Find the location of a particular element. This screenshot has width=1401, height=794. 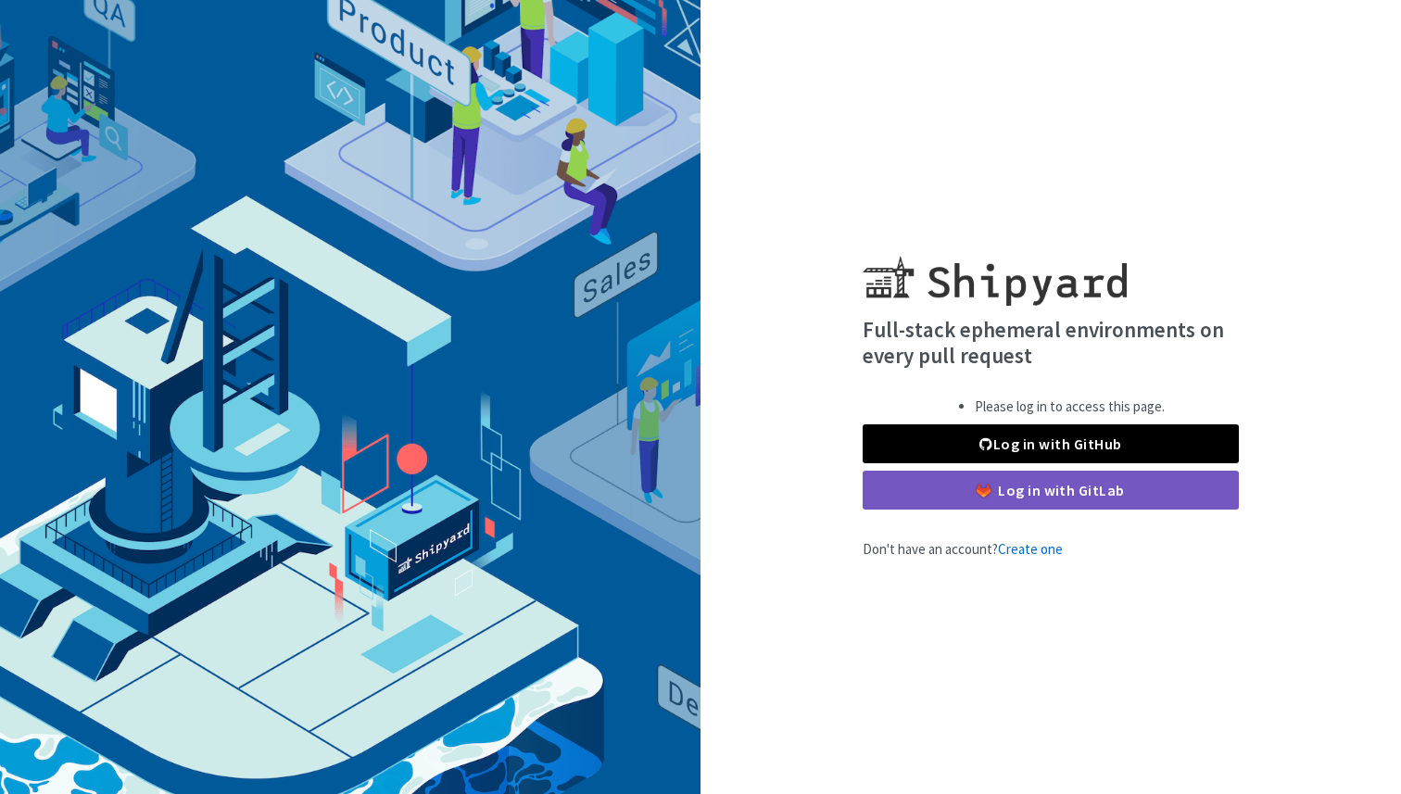

a: Create one is located at coordinates (1031, 549).